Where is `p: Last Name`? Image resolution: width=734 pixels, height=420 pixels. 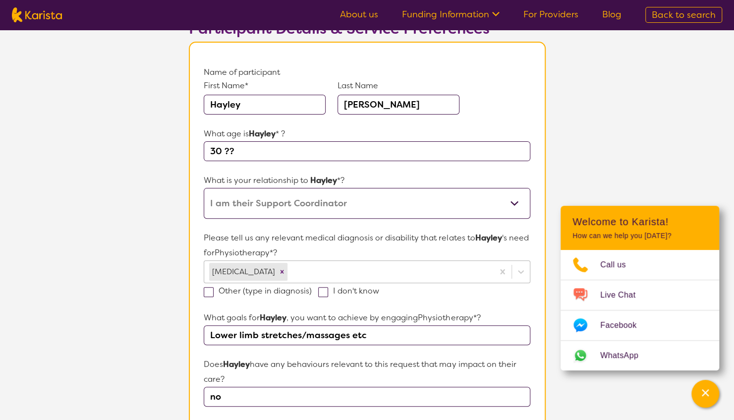 p: Last Name is located at coordinates (398, 86).